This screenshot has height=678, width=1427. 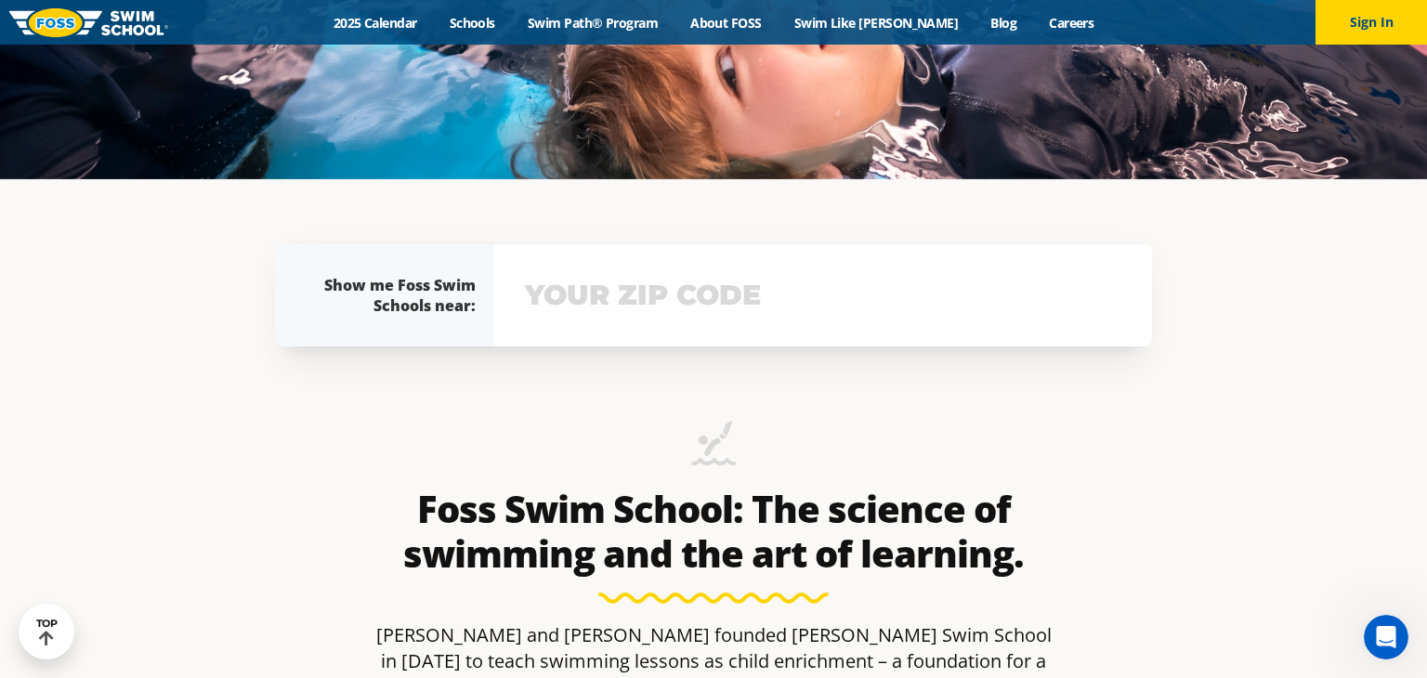 I want to click on img: FOSS Swim School Logo, so click(x=88, y=22).